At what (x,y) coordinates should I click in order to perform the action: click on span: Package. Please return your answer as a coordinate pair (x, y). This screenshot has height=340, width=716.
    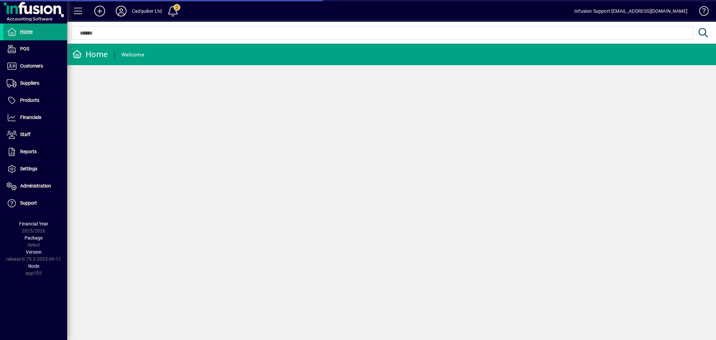
    Looking at the image, I should click on (34, 238).